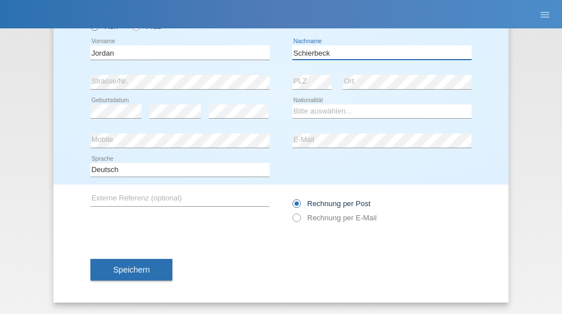  I want to click on span: Speichern, so click(131, 270).